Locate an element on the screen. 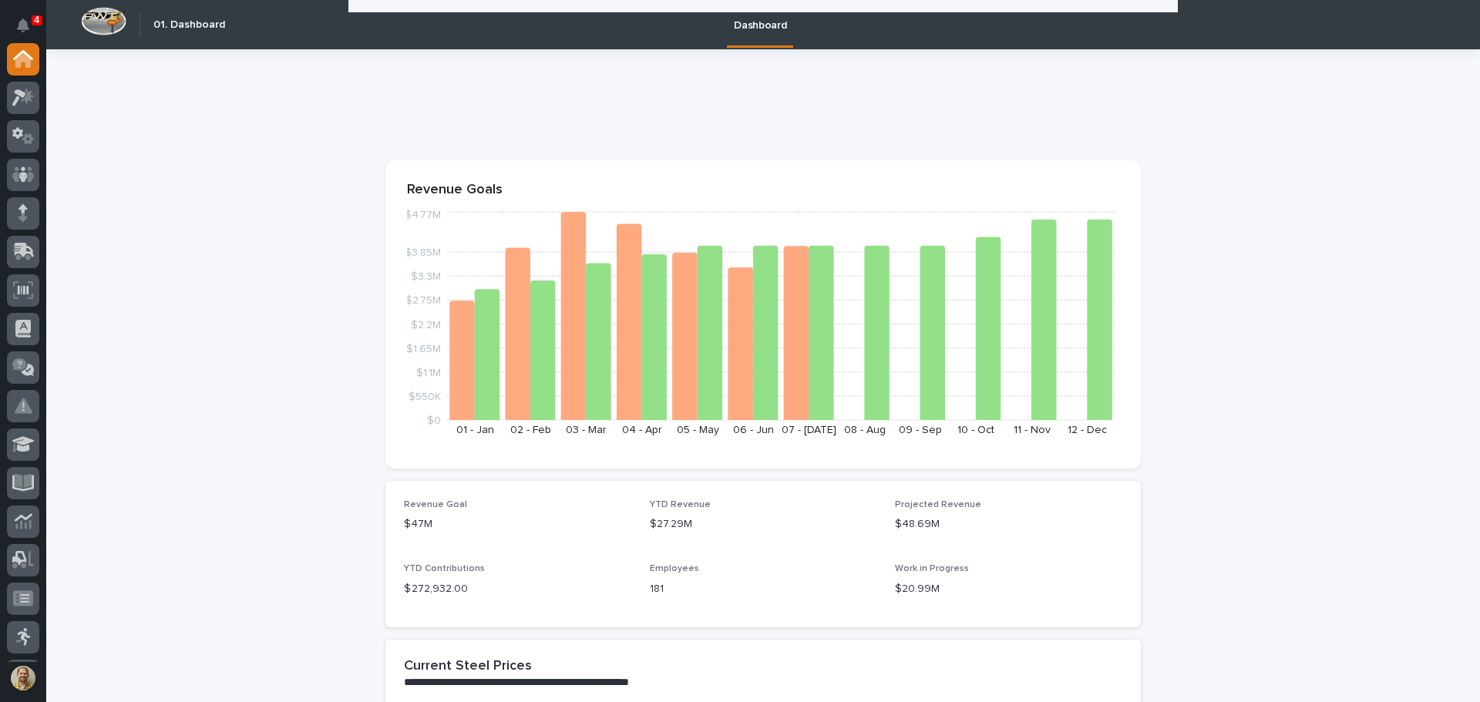 This screenshot has height=702, width=1480. text: 10 - Oct is located at coordinates (976, 430).